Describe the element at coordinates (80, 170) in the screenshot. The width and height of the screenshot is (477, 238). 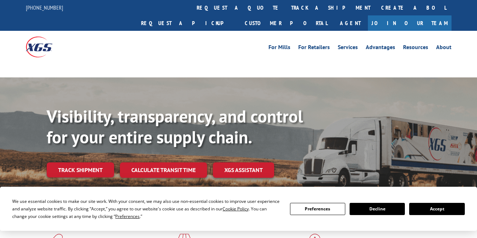
I see `a: Track shipment` at that location.